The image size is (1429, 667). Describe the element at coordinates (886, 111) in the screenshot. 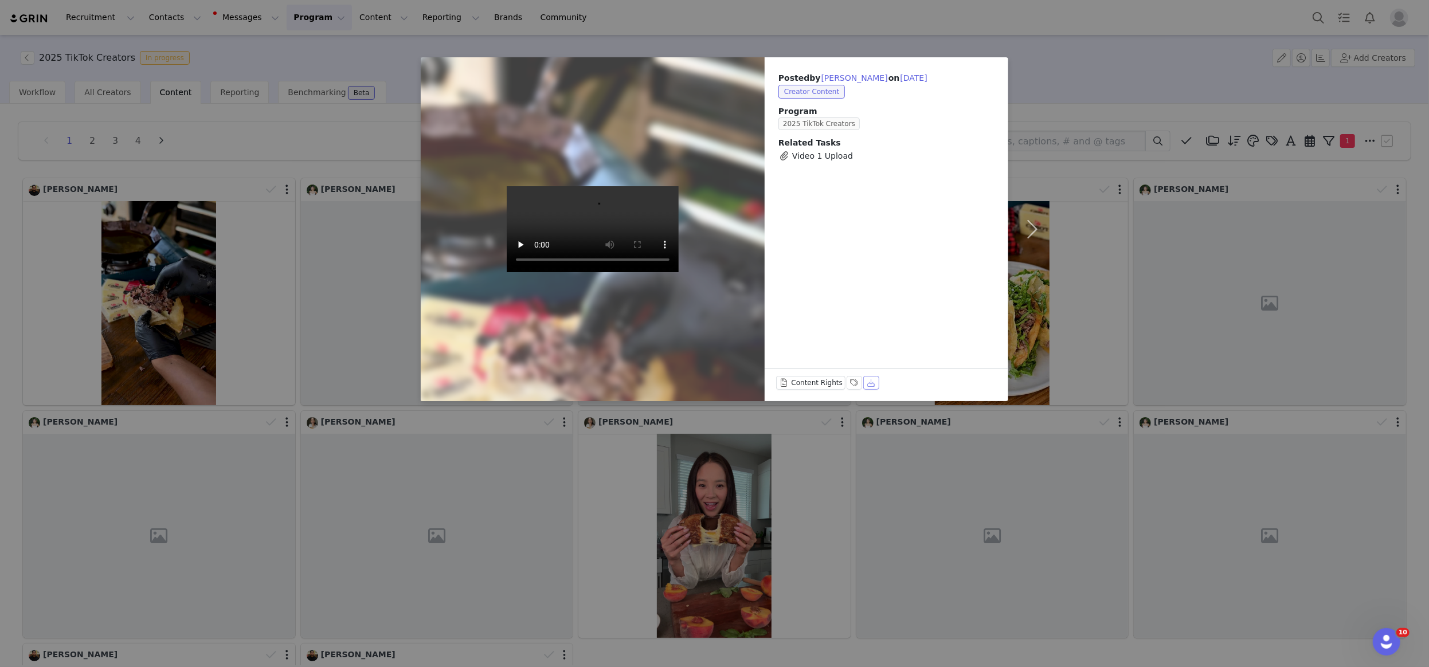

I see `span: Program` at that location.